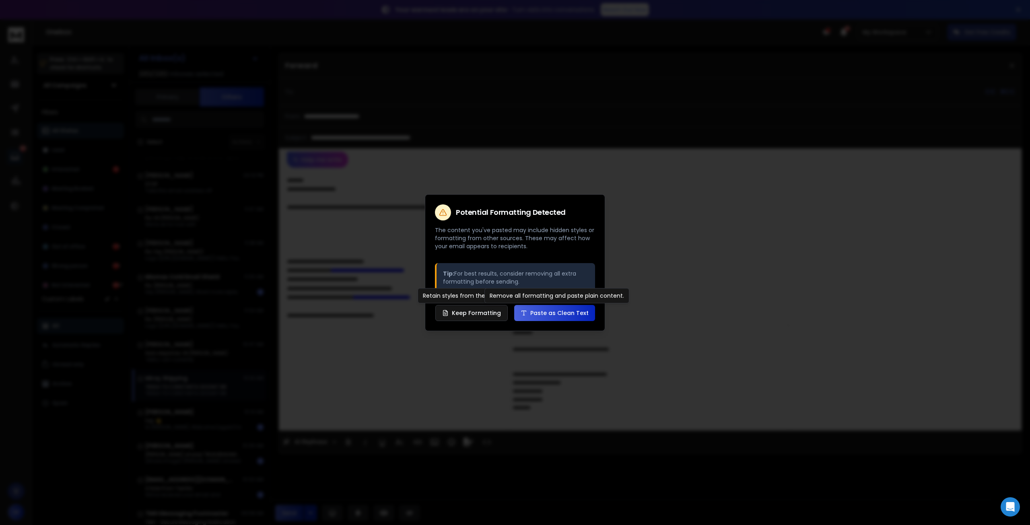 The image size is (1030, 525). I want to click on div: Retain styles from the original source., so click(476, 296).